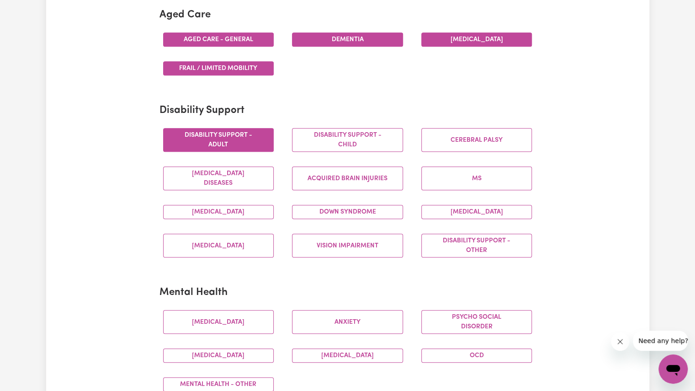 Image resolution: width=695 pixels, height=391 pixels. I want to click on button: Disability support - Other, so click(476, 245).